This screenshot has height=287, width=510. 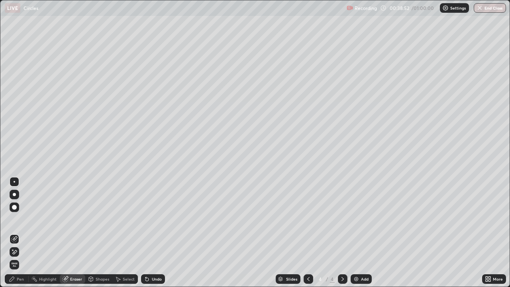 What do you see at coordinates (458, 8) in the screenshot?
I see `p: Settings` at bounding box center [458, 8].